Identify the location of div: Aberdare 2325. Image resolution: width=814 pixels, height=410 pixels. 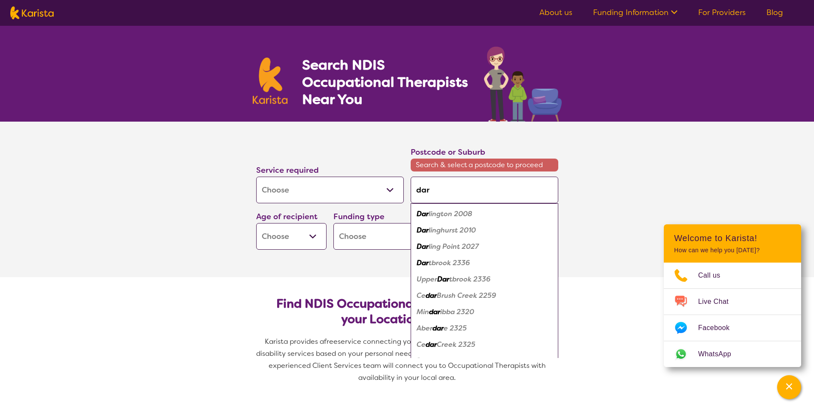
(485, 328).